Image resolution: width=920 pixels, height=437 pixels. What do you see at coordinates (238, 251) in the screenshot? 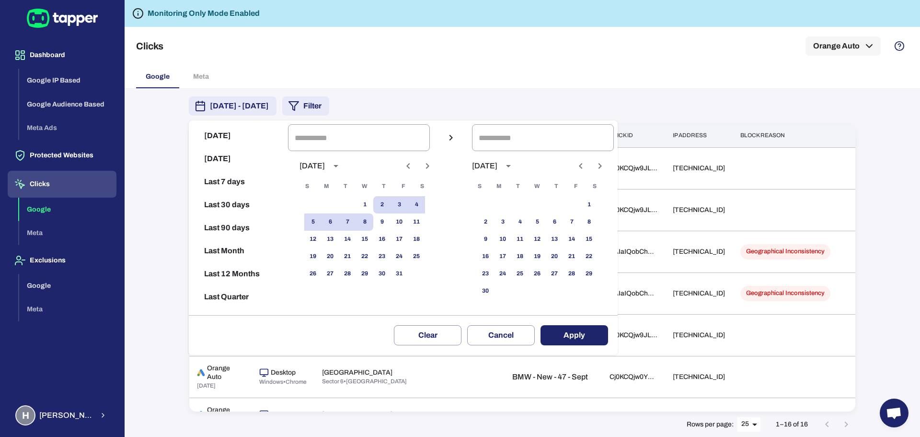
I see `button: Last Month` at bounding box center [238, 251].